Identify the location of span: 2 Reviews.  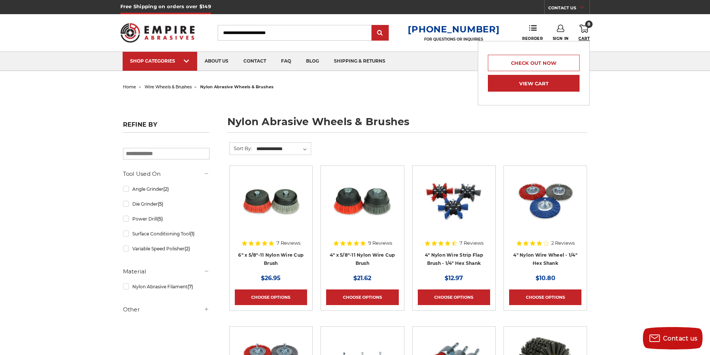
(563, 243).